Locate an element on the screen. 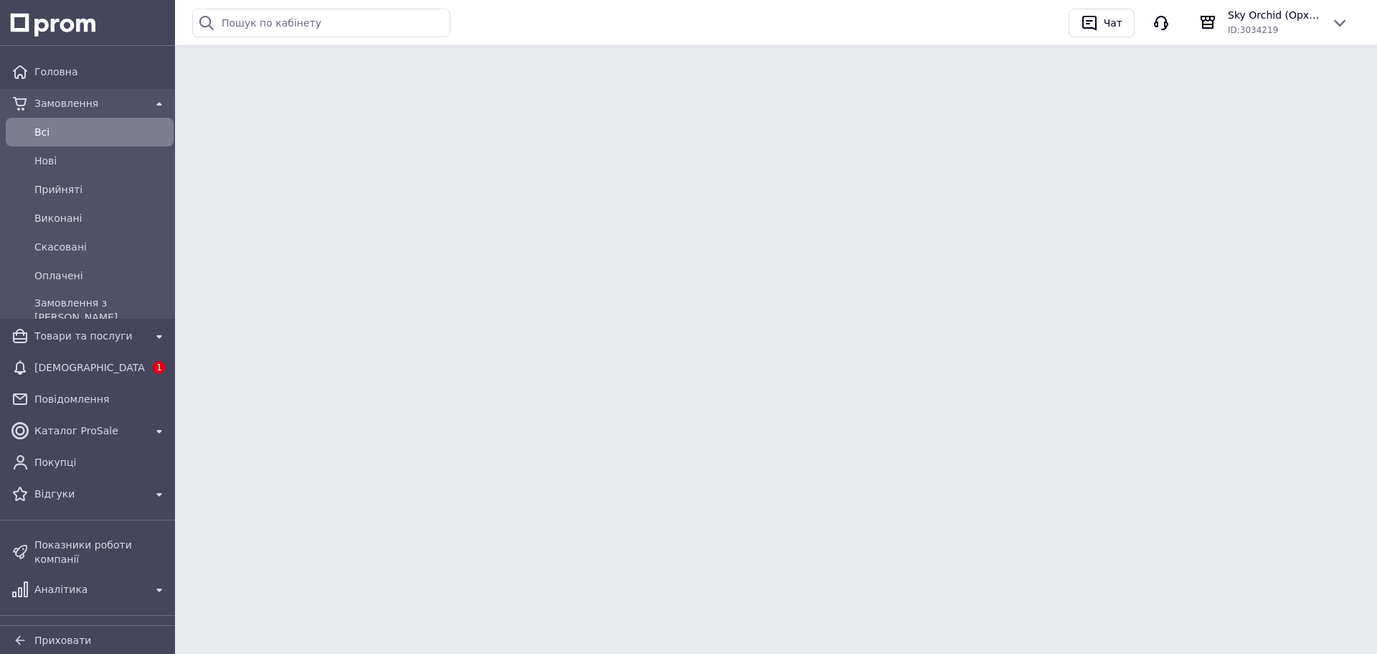 The image size is (1377, 654). span: Головна is located at coordinates (101, 72).